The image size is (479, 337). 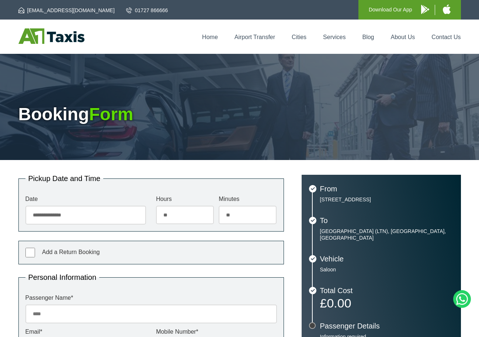 I want to click on label: Email, so click(x=86, y=332).